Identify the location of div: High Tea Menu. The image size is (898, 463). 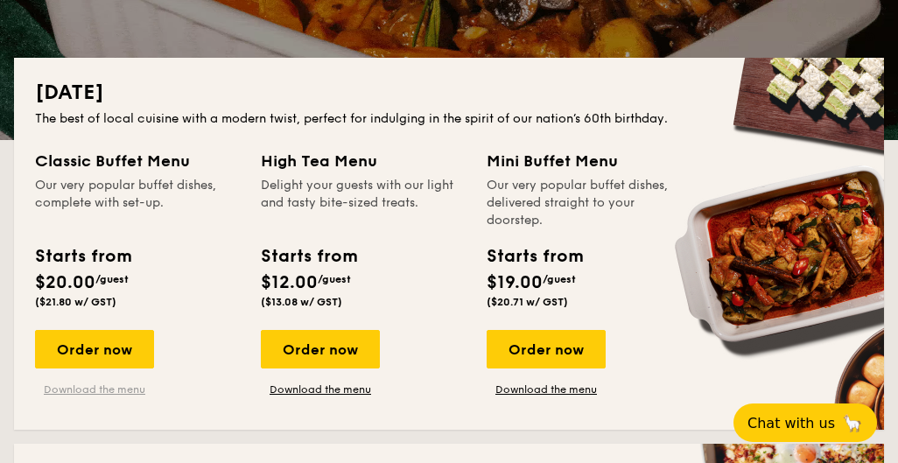
(363, 161).